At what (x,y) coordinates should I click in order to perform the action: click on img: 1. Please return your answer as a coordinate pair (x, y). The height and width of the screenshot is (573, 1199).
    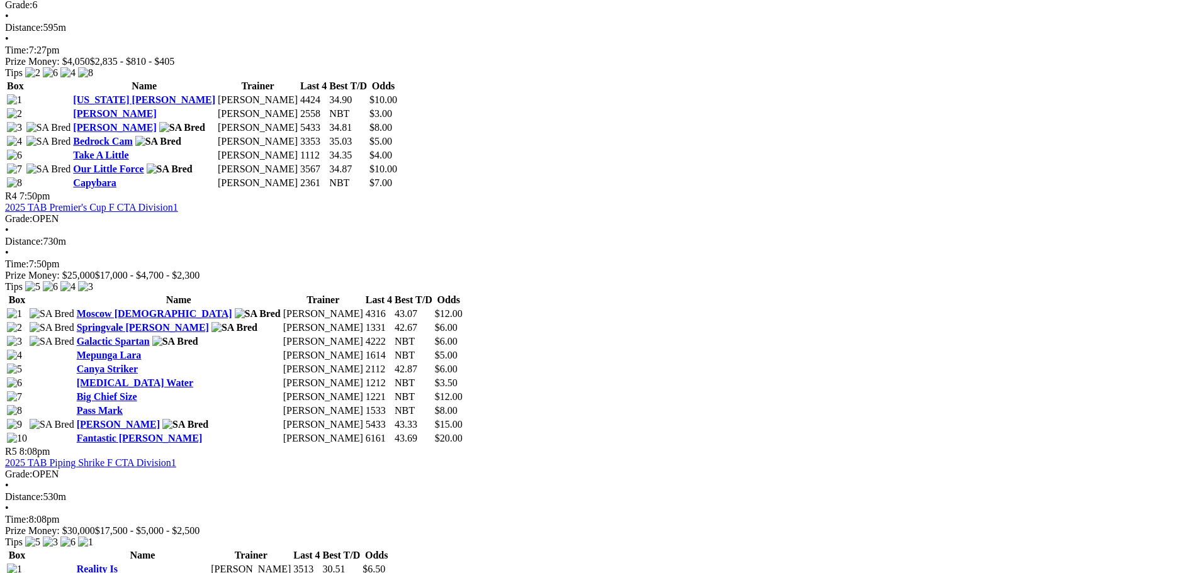
    Looking at the image, I should click on (14, 314).